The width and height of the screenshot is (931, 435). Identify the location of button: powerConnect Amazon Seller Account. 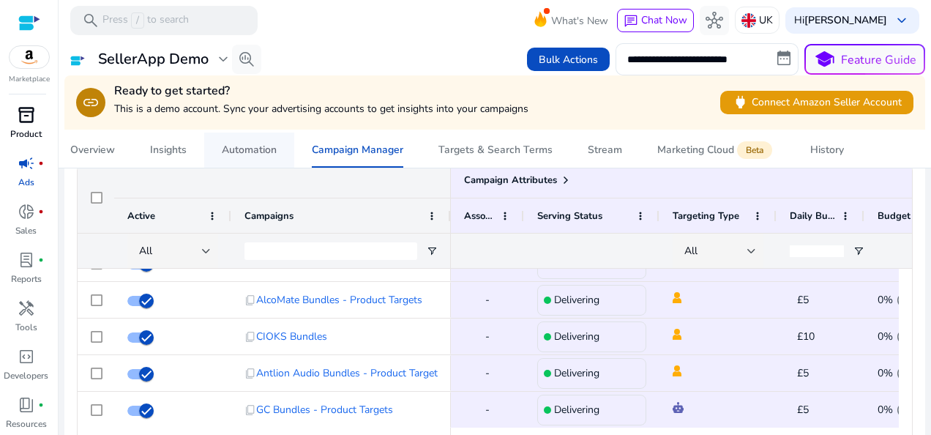
(817, 102).